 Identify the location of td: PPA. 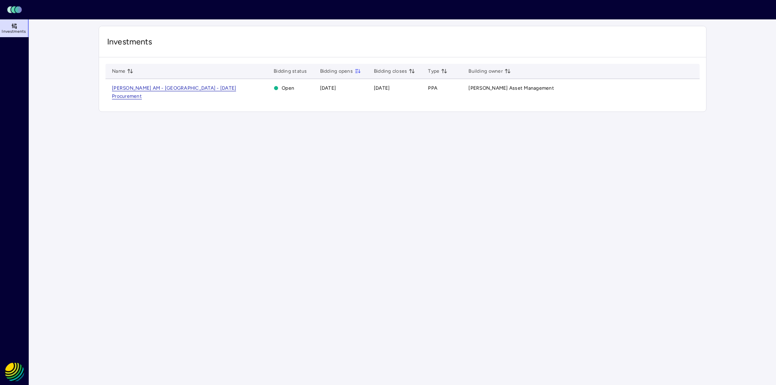
(442, 92).